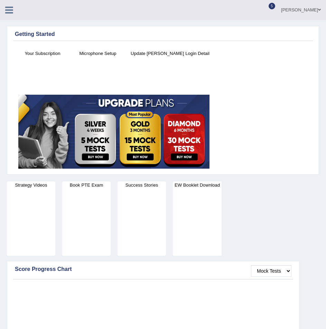 Image resolution: width=326 pixels, height=329 pixels. Describe the element at coordinates (142, 185) in the screenshot. I see `h4: Success Stories` at that location.